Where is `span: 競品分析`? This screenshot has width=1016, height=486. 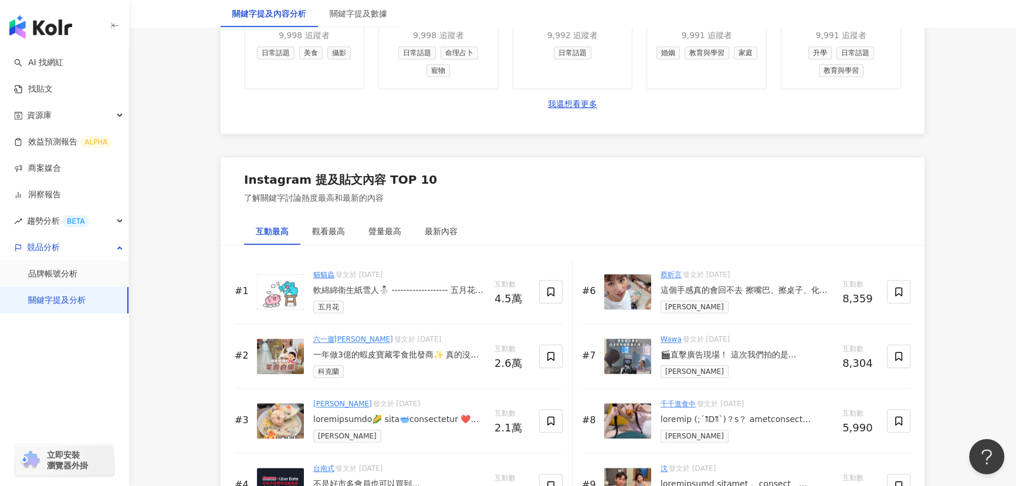 span: 競品分析 is located at coordinates (43, 247).